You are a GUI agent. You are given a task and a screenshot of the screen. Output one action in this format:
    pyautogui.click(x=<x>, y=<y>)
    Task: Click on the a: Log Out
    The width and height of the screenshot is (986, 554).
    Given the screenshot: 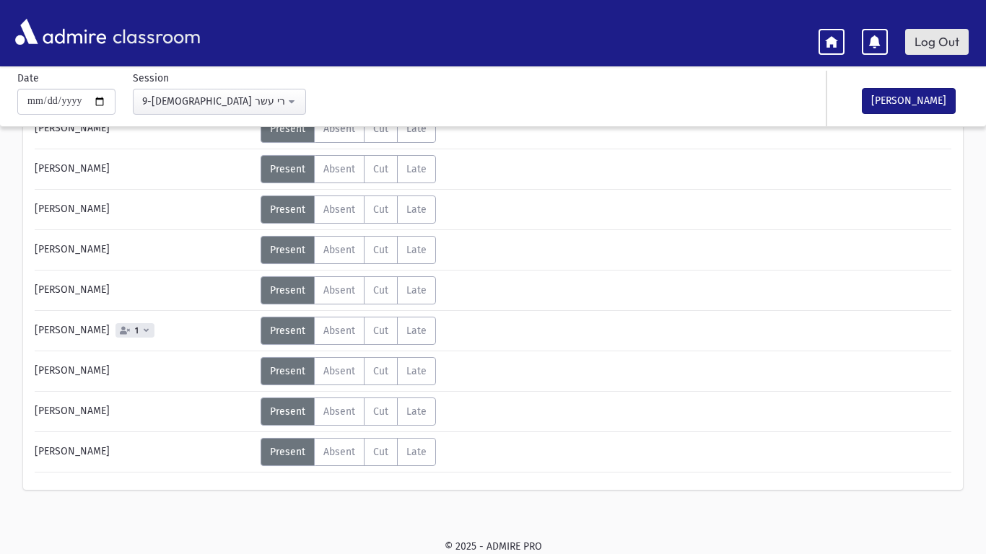 What is the action you would take?
    pyautogui.click(x=937, y=42)
    